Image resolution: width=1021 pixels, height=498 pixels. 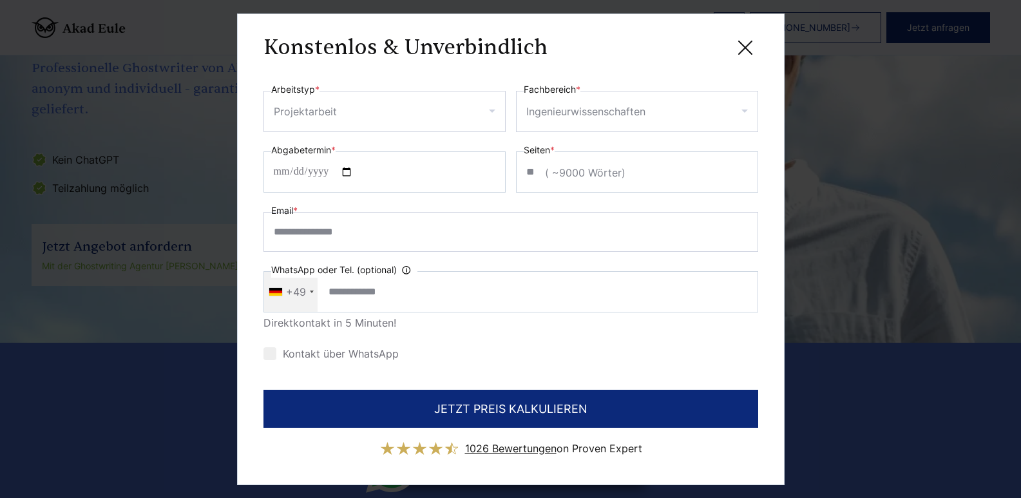 I want to click on h3: Konstenlos & Unverbindlich, so click(x=405, y=48).